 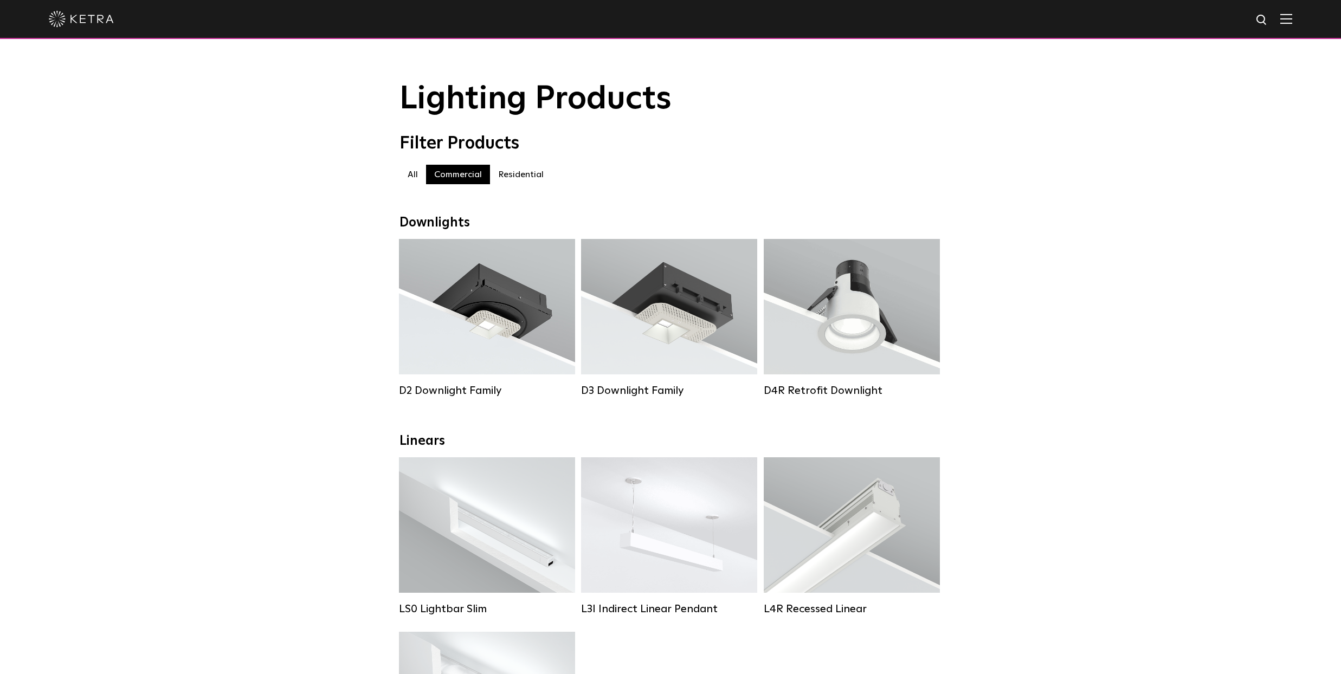 I want to click on img: ketra-logo-2019-white, so click(x=81, y=19).